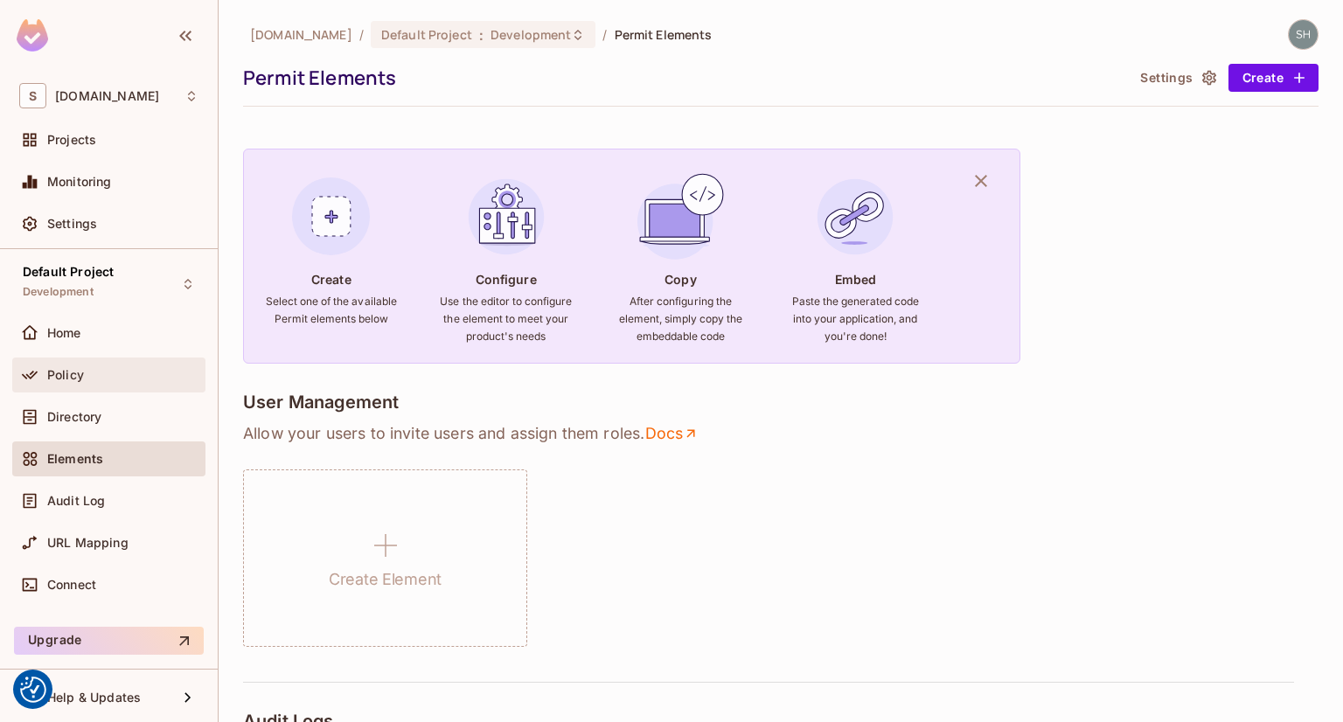  Describe the element at coordinates (80, 182) in the screenshot. I see `span: Monitoring` at that location.